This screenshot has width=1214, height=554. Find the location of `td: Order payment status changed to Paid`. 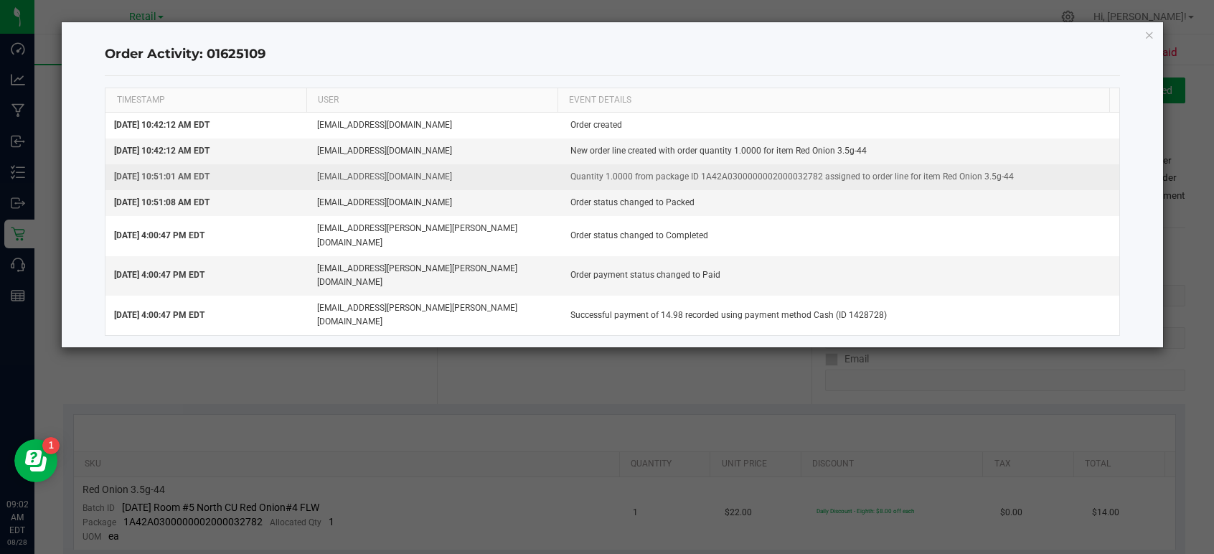

td: Order payment status changed to Paid is located at coordinates (840, 275).